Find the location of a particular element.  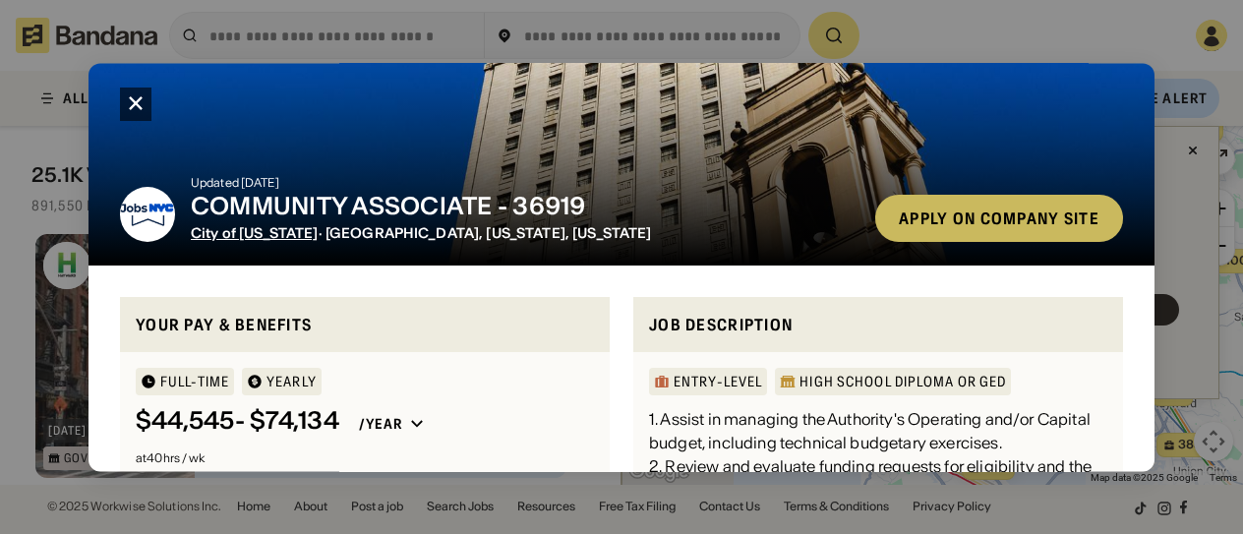

div: Apply on company site is located at coordinates (999, 218).